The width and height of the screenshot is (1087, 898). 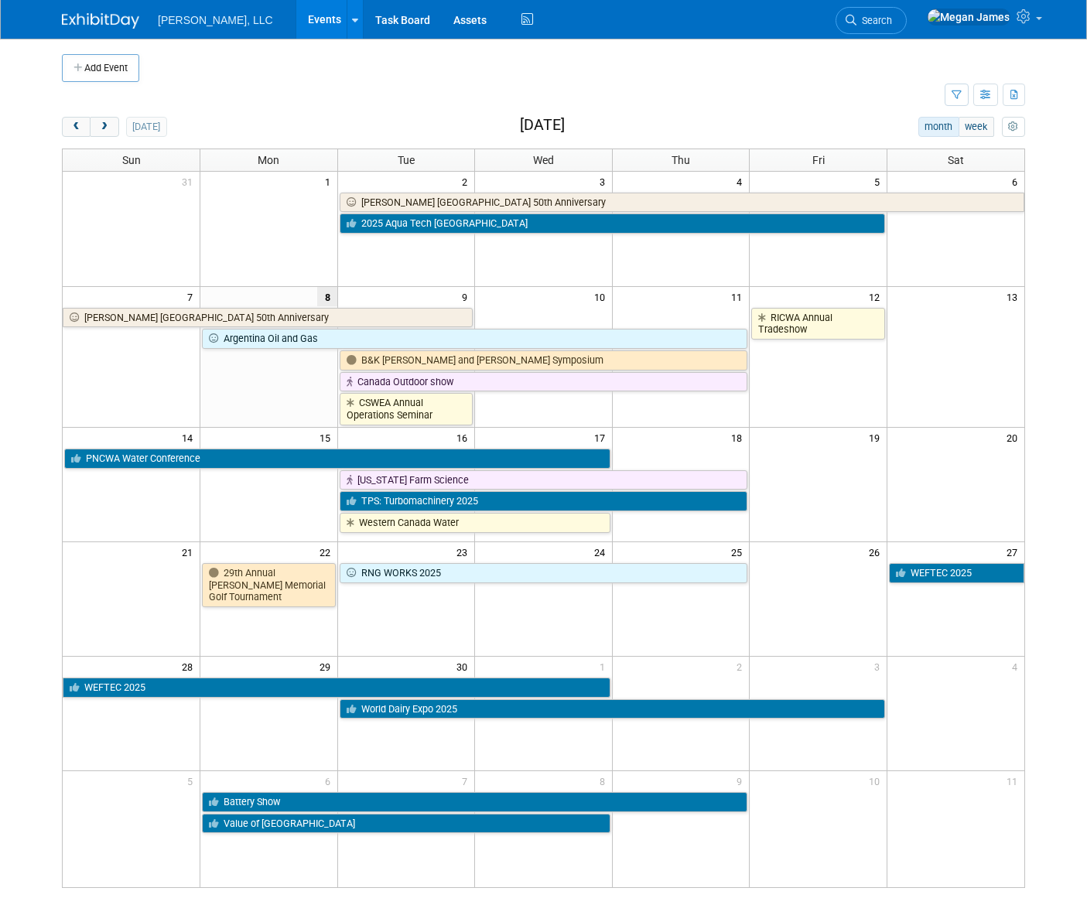 I want to click on a: PNCWA Water Conference, so click(x=337, y=459).